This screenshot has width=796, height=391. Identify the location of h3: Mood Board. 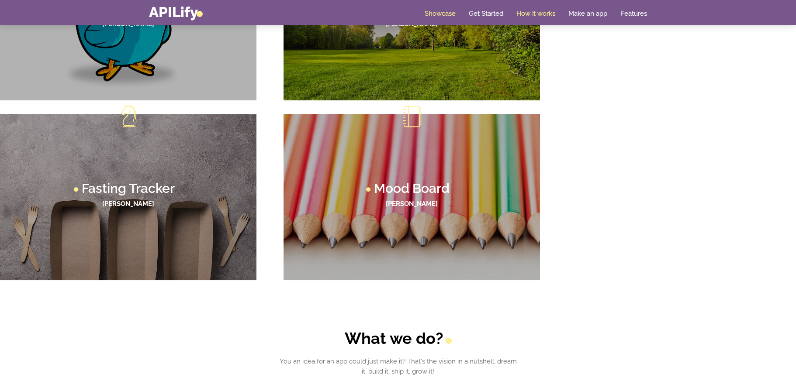
(411, 189).